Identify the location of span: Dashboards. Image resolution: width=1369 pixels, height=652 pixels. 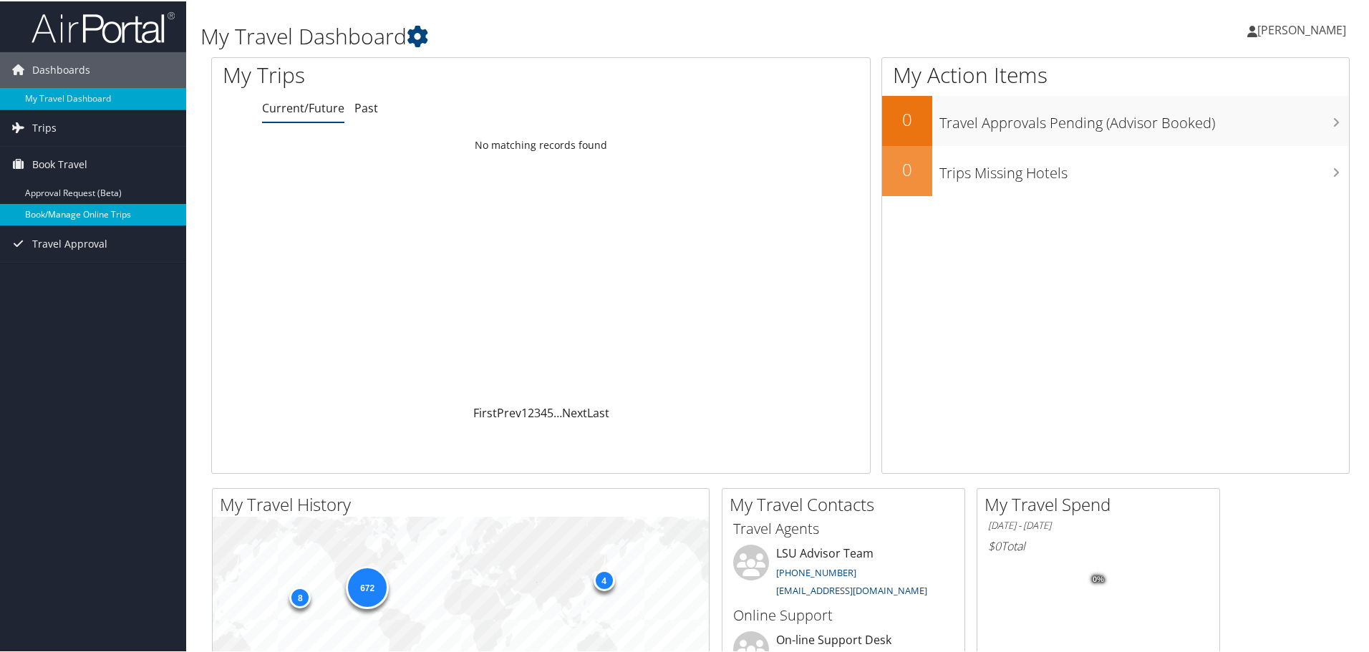
(61, 69).